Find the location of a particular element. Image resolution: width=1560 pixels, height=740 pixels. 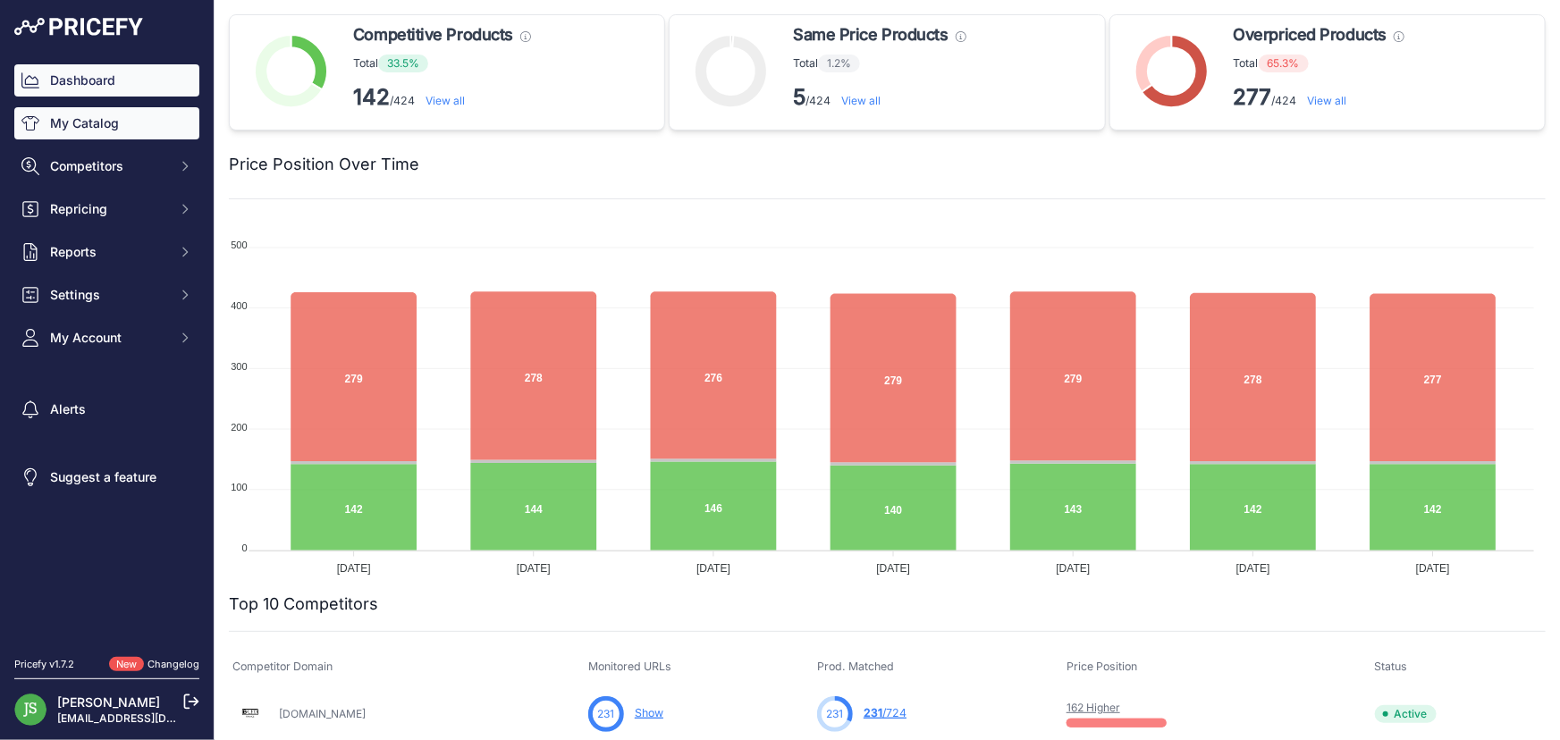

span: 1.2% is located at coordinates (839, 63).